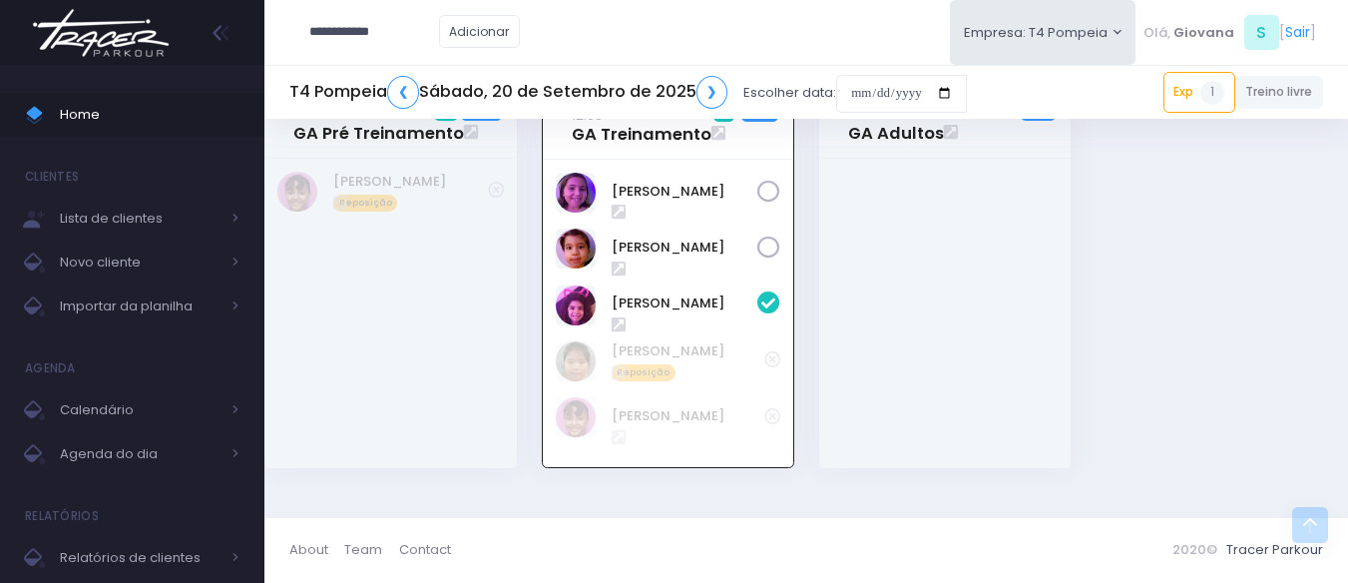  What do you see at coordinates (1156, 33) in the screenshot?
I see `span: Olá,` at bounding box center [1156, 33].